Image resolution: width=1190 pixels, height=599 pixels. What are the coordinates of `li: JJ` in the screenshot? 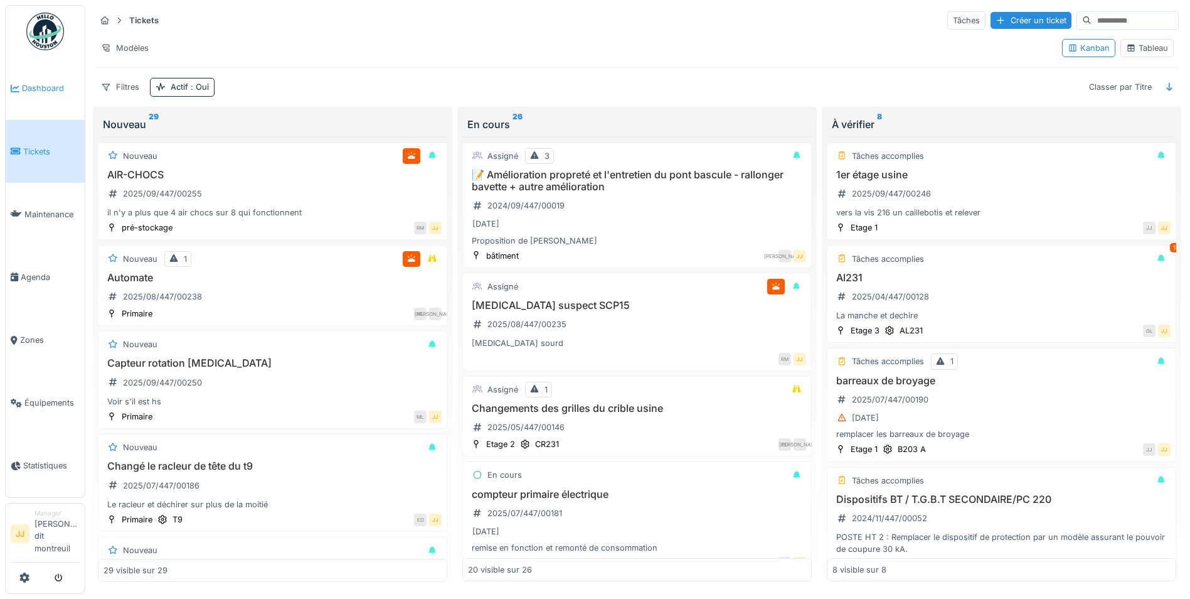 It's located at (20, 533).